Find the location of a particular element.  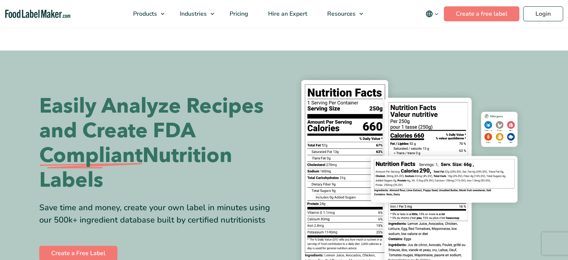

span: Pricing is located at coordinates (238, 14).